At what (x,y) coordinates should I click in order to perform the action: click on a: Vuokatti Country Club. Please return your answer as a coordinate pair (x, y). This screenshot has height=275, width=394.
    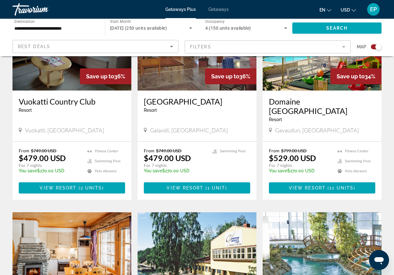
    Looking at the image, I should click on (72, 101).